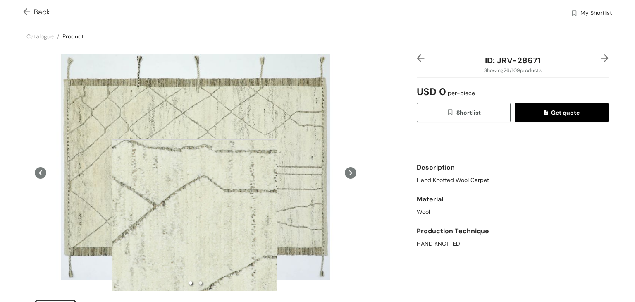 The image size is (635, 302). What do you see at coordinates (28, 12) in the screenshot?
I see `img: Go back` at bounding box center [28, 12].